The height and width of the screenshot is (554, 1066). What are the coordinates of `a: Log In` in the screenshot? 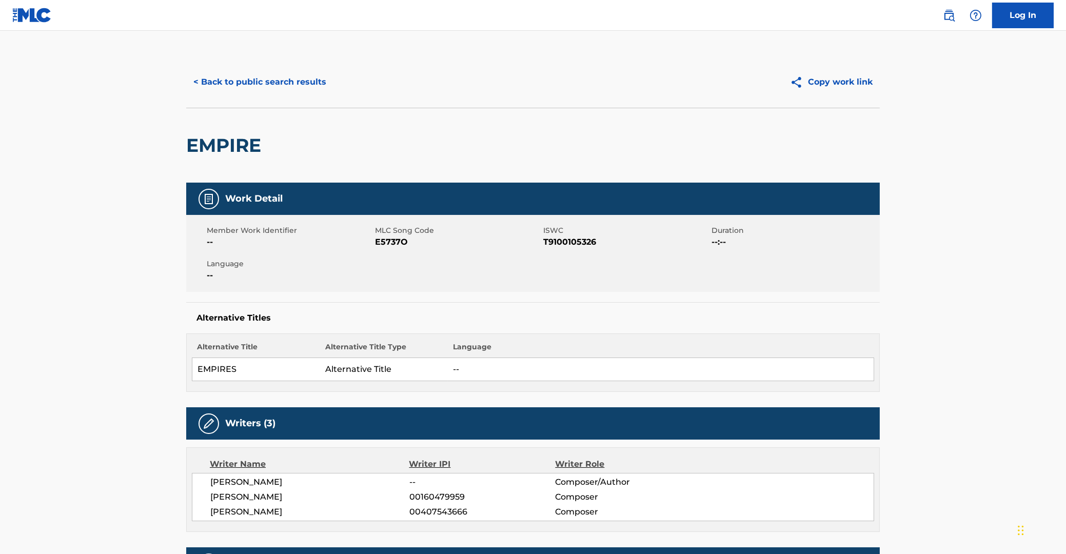 It's located at (1023, 15).